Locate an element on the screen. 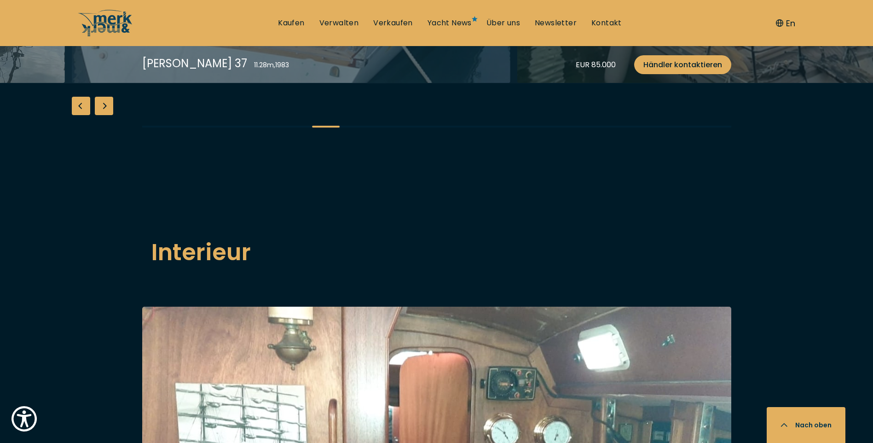  div: Previous slide is located at coordinates (81, 106).